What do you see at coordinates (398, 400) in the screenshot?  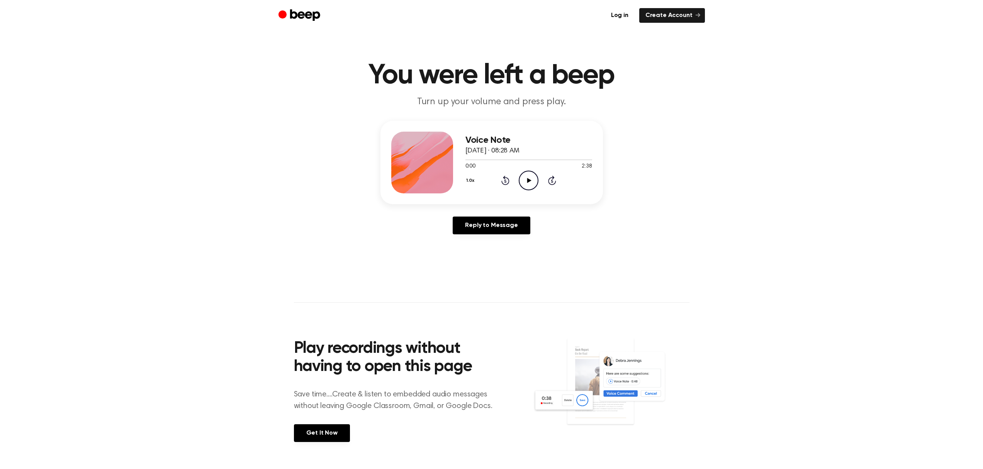 I see `p: Save time....Create & listen to embedded audio messages without leaving Google Classroom, Gmail, ...` at bounding box center [398, 400].